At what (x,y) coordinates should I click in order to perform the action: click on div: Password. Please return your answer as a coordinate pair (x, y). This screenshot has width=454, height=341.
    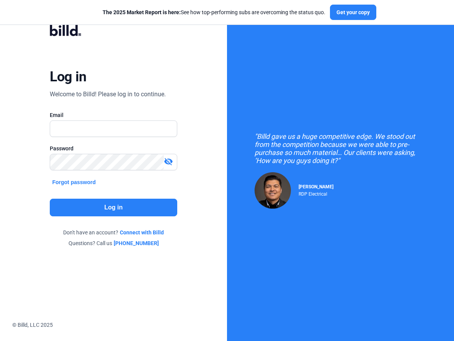
    Looking at the image, I should click on (113, 148).